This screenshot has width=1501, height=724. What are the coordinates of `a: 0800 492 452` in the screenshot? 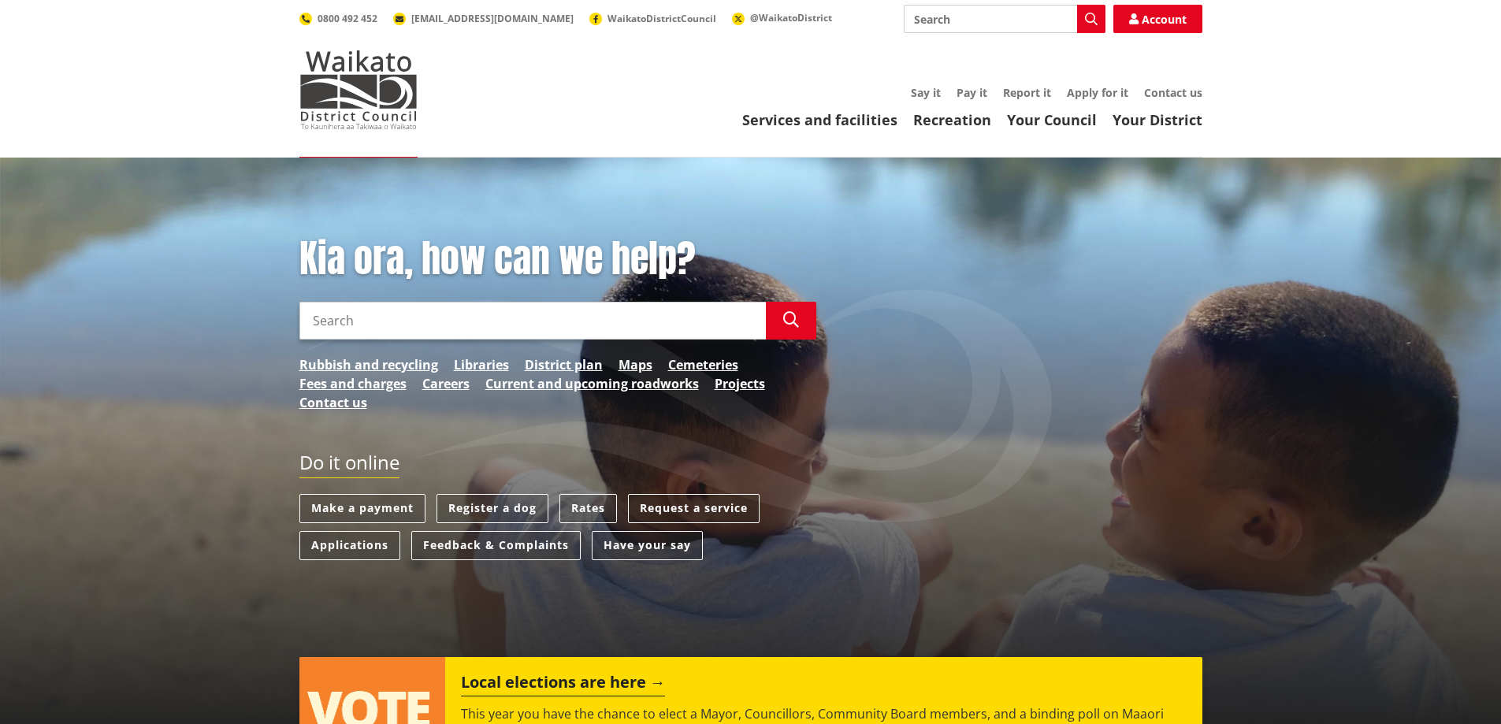 It's located at (338, 18).